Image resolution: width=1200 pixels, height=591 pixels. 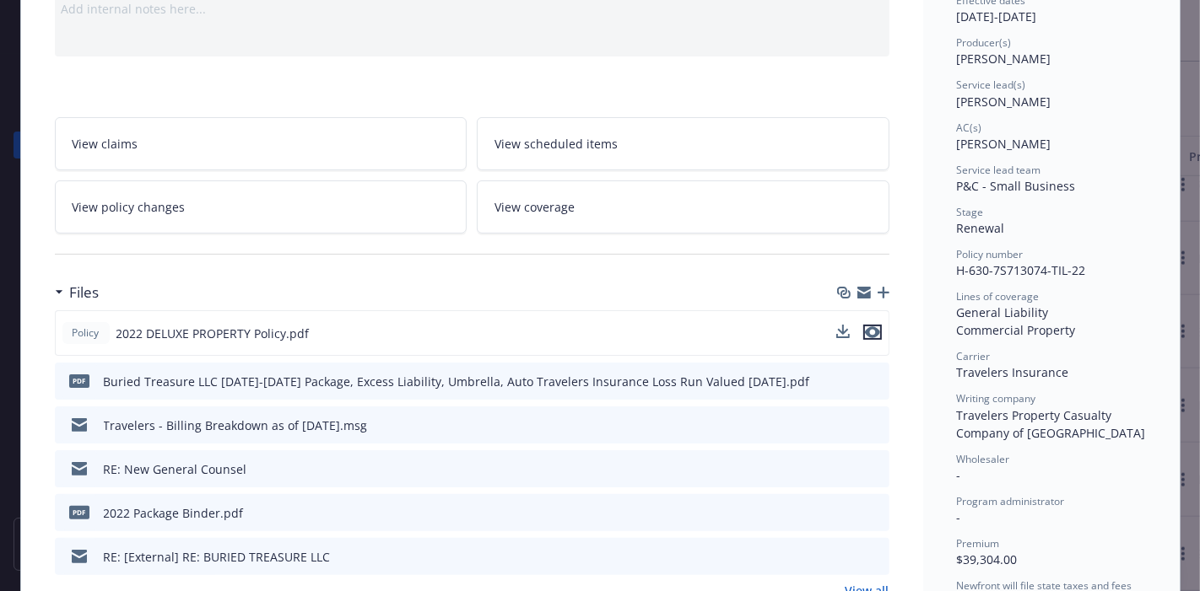 I want to click on span: Service lead team, so click(x=999, y=170).